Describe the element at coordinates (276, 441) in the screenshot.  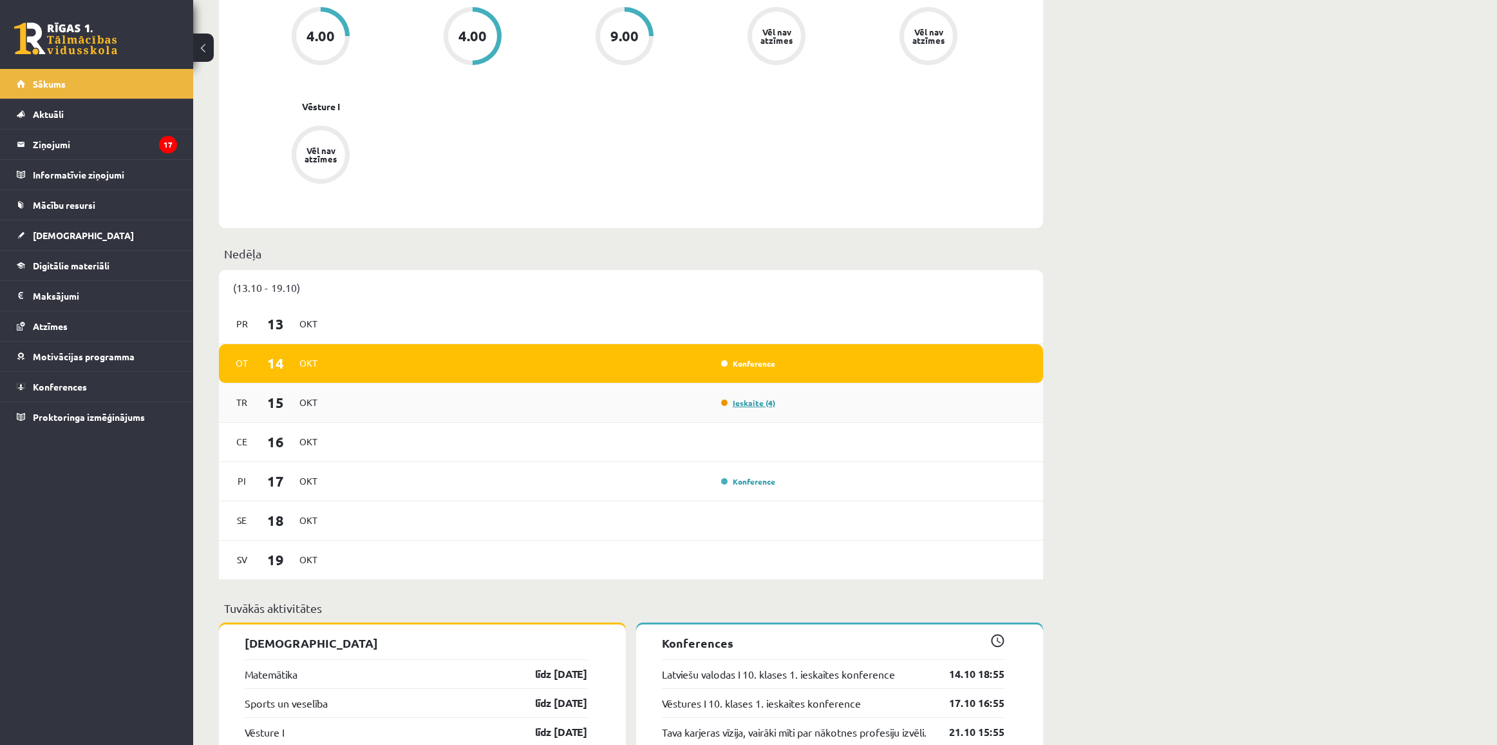
I see `span: 16` at that location.